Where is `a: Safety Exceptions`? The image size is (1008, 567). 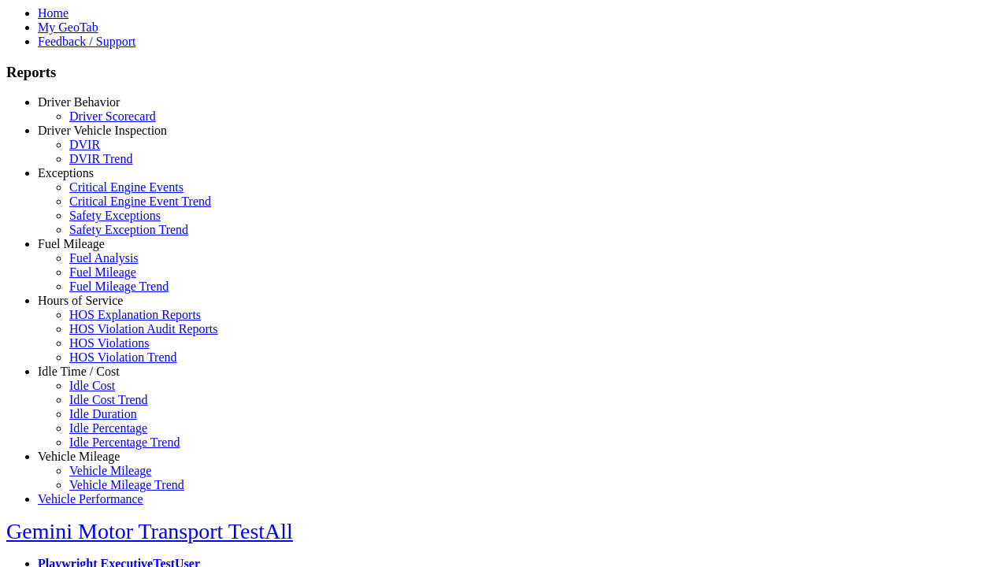 a: Safety Exceptions is located at coordinates (115, 215).